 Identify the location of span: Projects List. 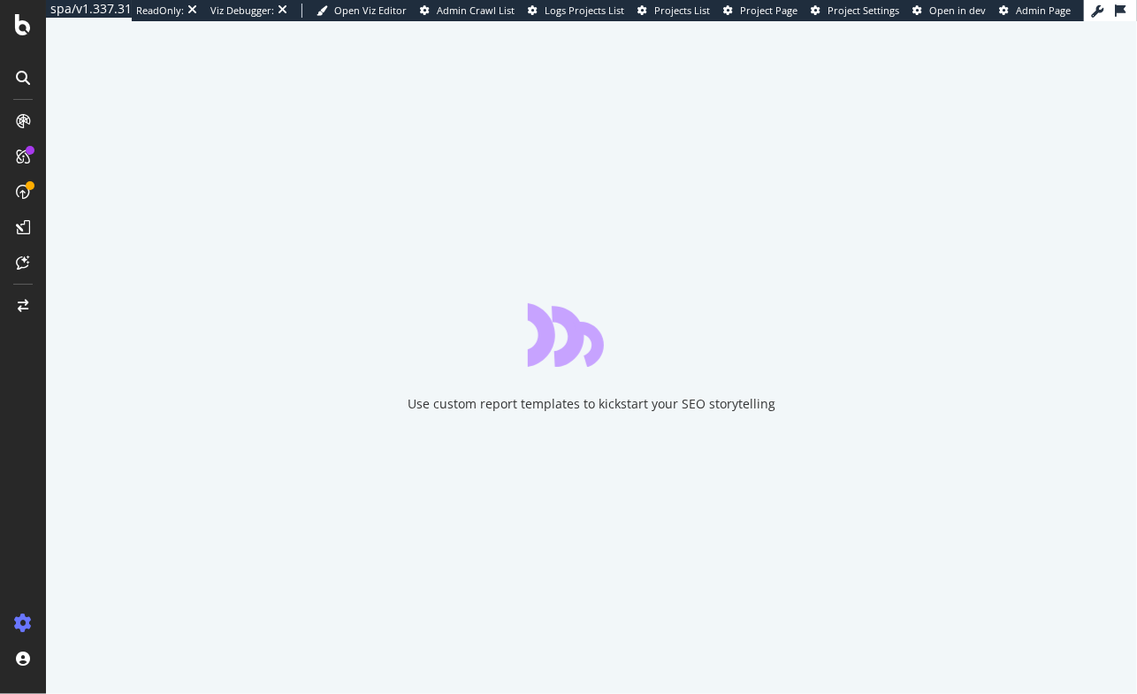
(682, 10).